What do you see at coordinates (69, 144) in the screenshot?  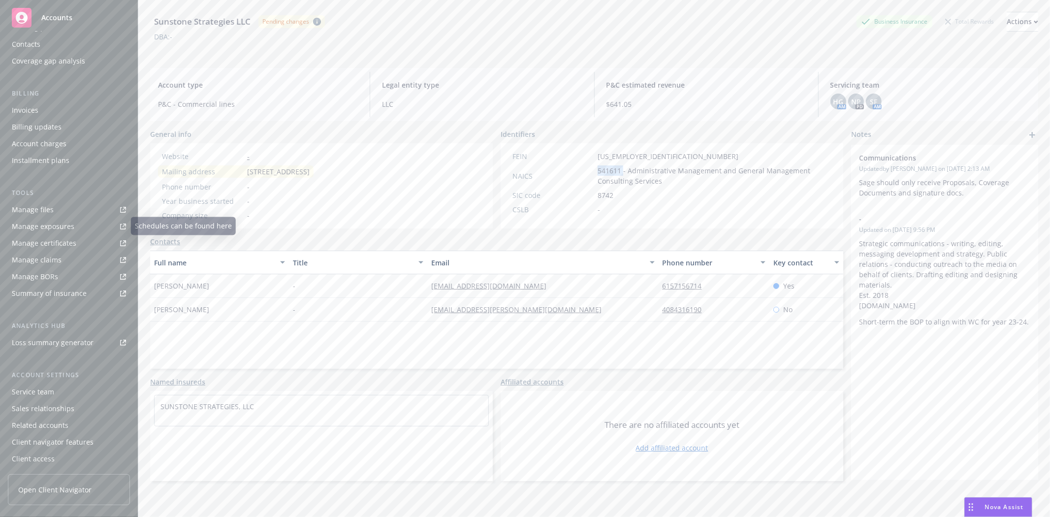 I see `a: Account charges` at bounding box center [69, 144].